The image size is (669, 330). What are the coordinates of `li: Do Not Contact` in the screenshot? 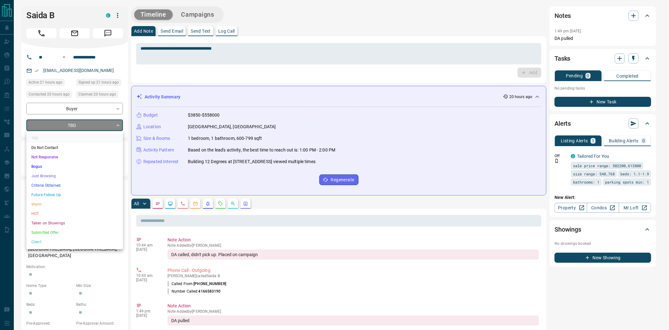 It's located at (75, 148).